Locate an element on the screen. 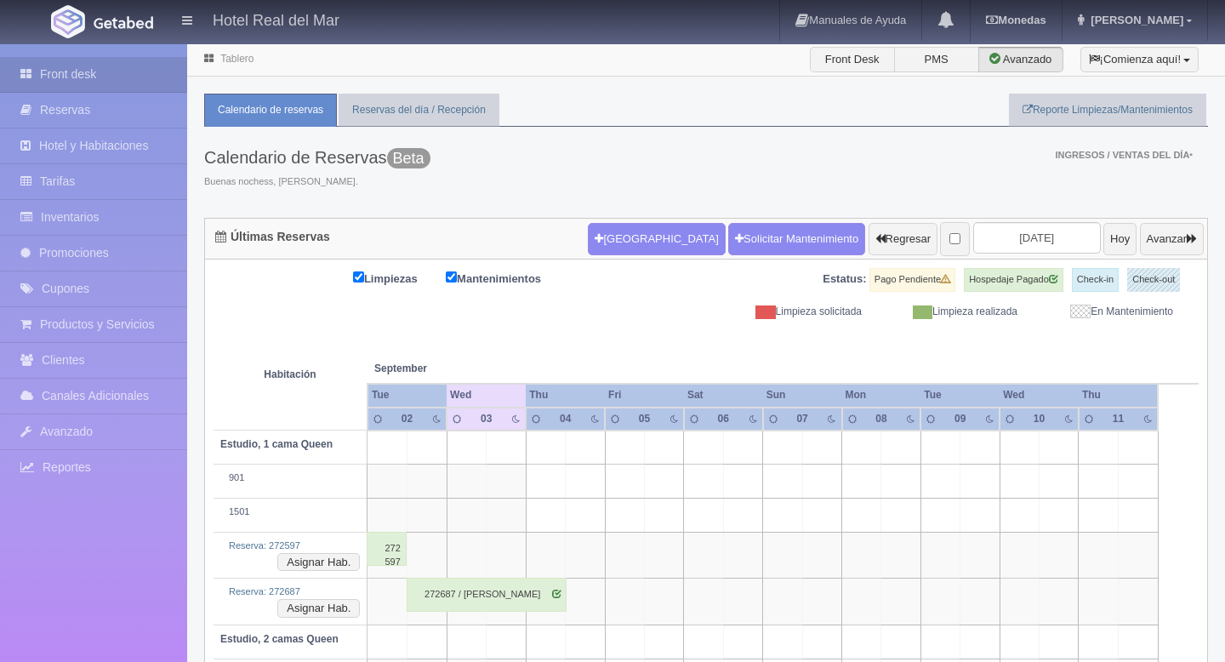 Image resolution: width=1225 pixels, height=662 pixels. label: Hospedaje Pagado is located at coordinates (1013, 280).